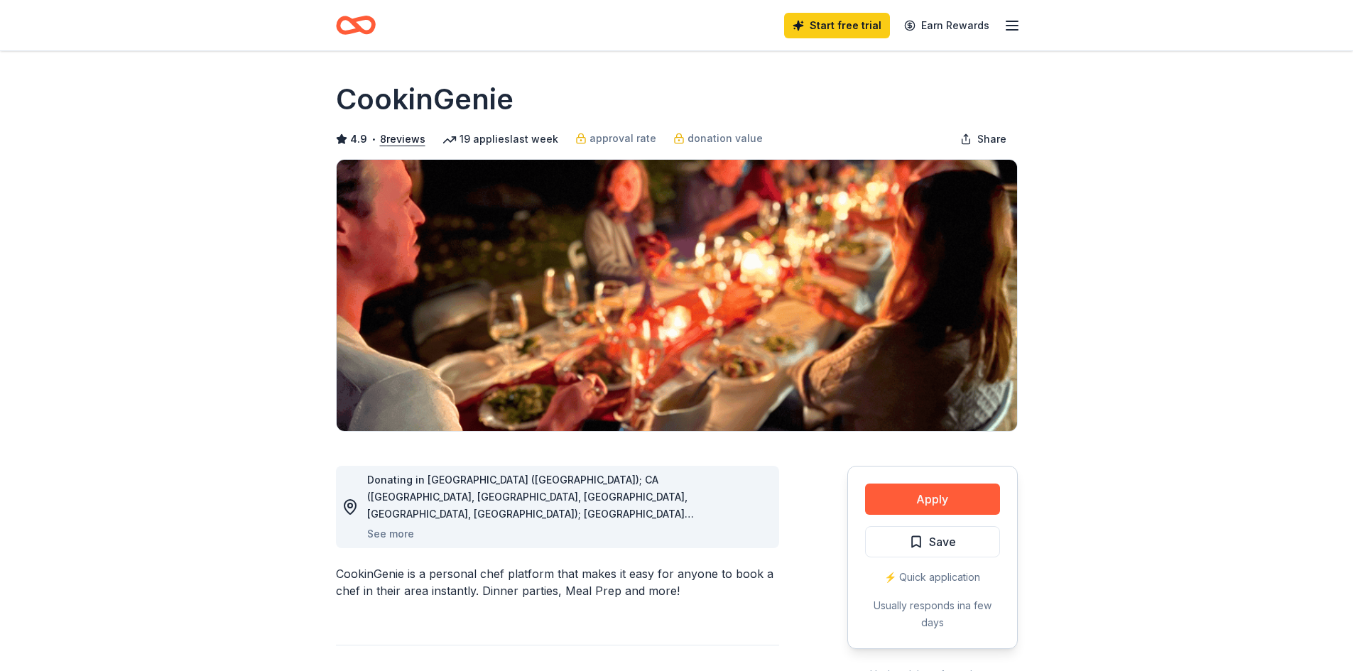  Describe the element at coordinates (991, 139) in the screenshot. I see `span: Share` at that location.